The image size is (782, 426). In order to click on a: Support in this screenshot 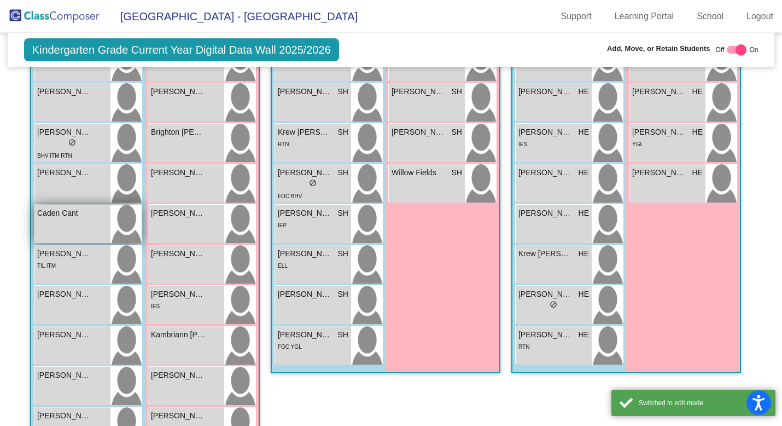, I will do `click(577, 16)`.